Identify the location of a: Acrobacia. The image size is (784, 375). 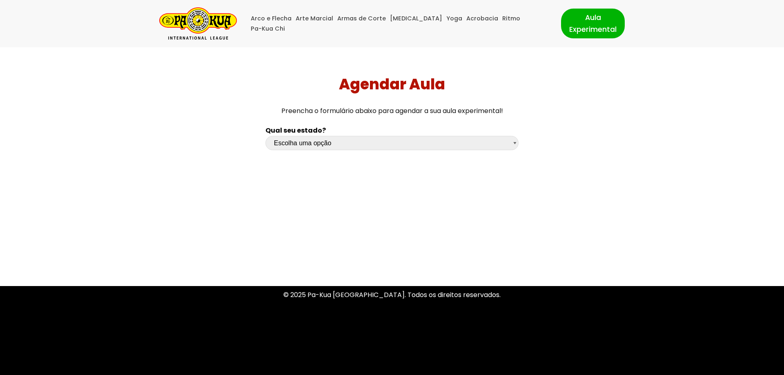
(482, 18).